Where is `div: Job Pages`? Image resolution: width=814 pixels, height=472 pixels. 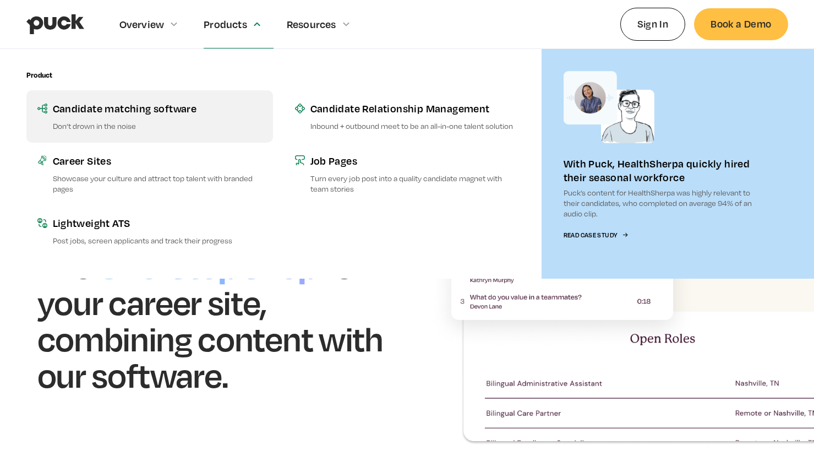
div: Job Pages is located at coordinates (415, 160).